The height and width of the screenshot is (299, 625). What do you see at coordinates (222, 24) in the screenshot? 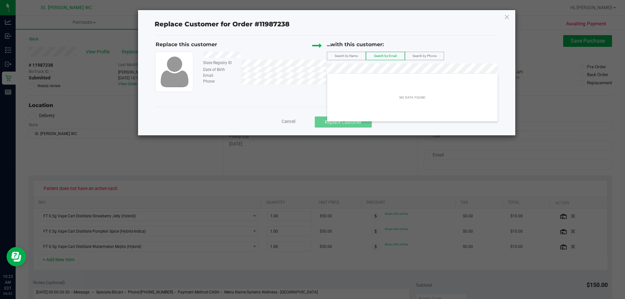
I see `span: Replace Customer for Order #11987238` at bounding box center [222, 24].